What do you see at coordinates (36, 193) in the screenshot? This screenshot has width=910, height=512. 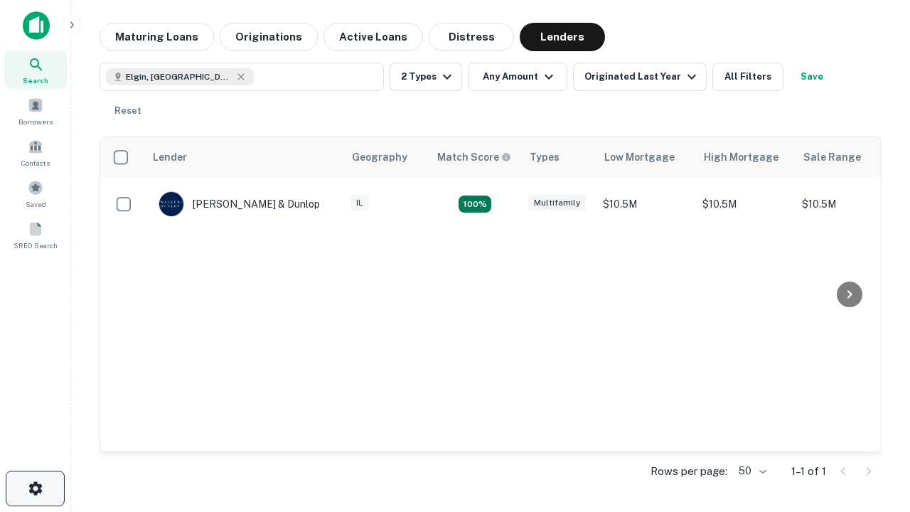 I see `div: Saved` at bounding box center [36, 193].